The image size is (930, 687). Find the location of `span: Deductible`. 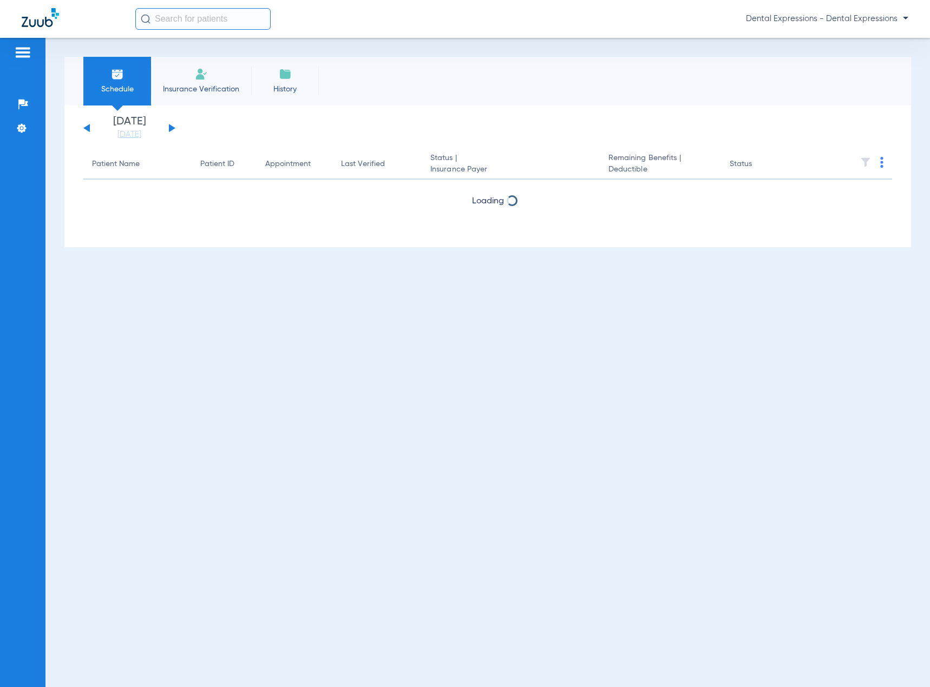

span: Deductible is located at coordinates (660, 169).